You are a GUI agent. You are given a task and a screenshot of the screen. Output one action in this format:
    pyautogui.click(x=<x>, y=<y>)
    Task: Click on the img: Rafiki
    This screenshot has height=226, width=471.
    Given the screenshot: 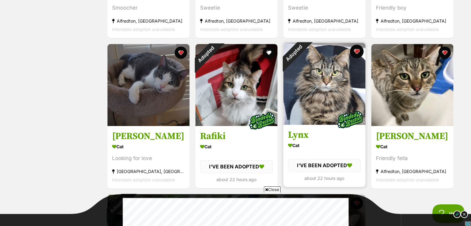 What is the action you would take?
    pyautogui.click(x=236, y=85)
    